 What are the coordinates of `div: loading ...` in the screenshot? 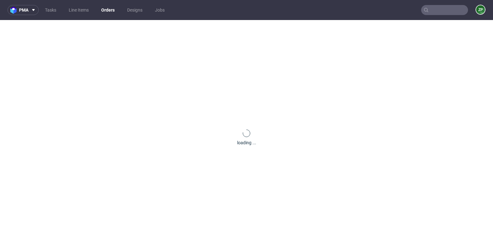 It's located at (246, 142).